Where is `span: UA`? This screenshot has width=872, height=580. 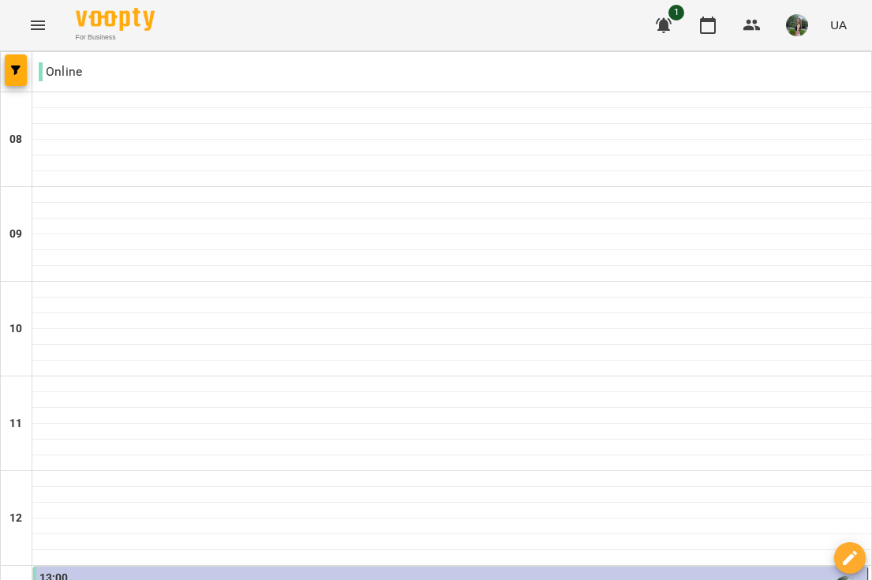
span: UA is located at coordinates (838, 24).